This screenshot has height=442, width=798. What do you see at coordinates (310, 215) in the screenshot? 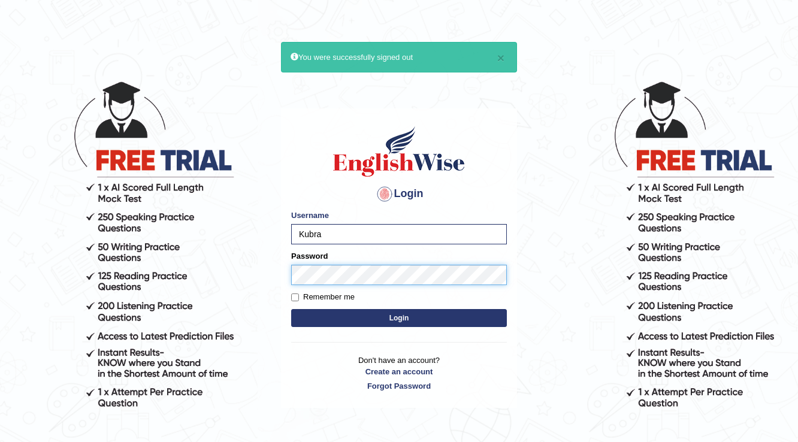
I see `label: Username` at bounding box center [310, 215].